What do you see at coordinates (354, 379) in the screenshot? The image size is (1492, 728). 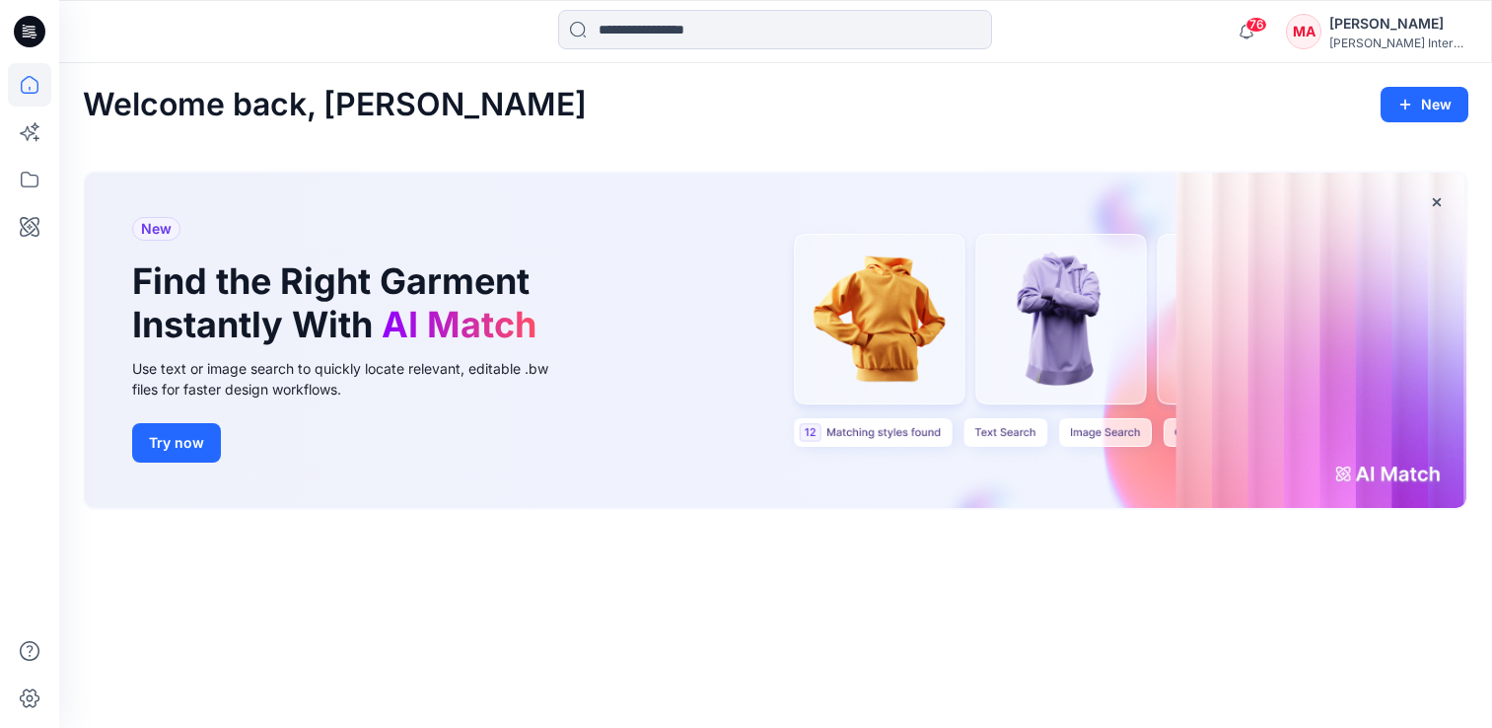 I see `div: Use text or image search to quickly locate relevant, editable .bw files for faster design workflows.` at bounding box center [354, 379].